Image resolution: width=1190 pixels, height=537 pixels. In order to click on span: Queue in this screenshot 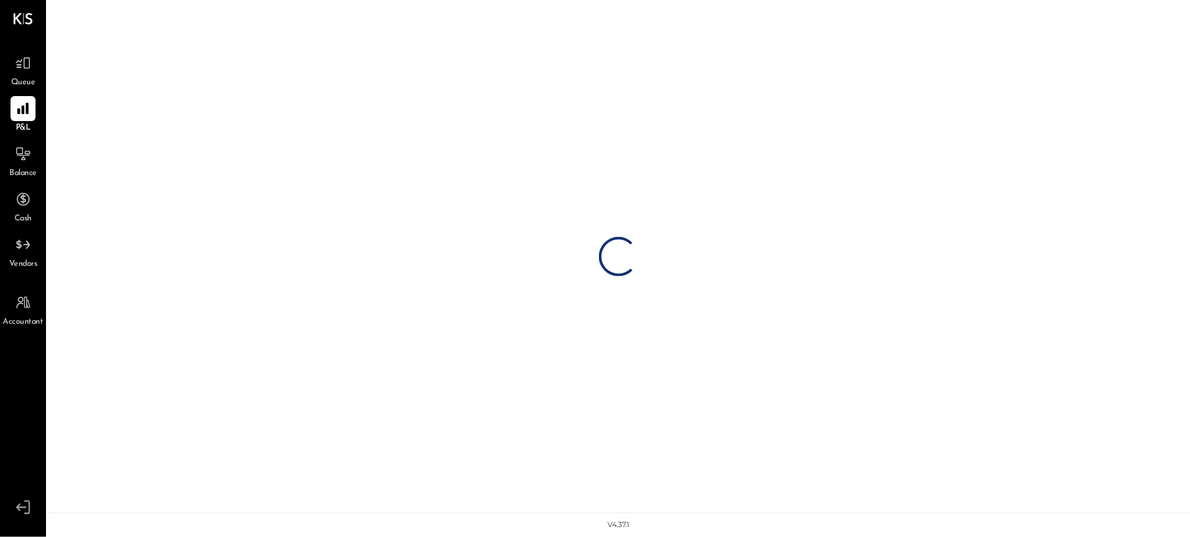, I will do `click(23, 83)`.